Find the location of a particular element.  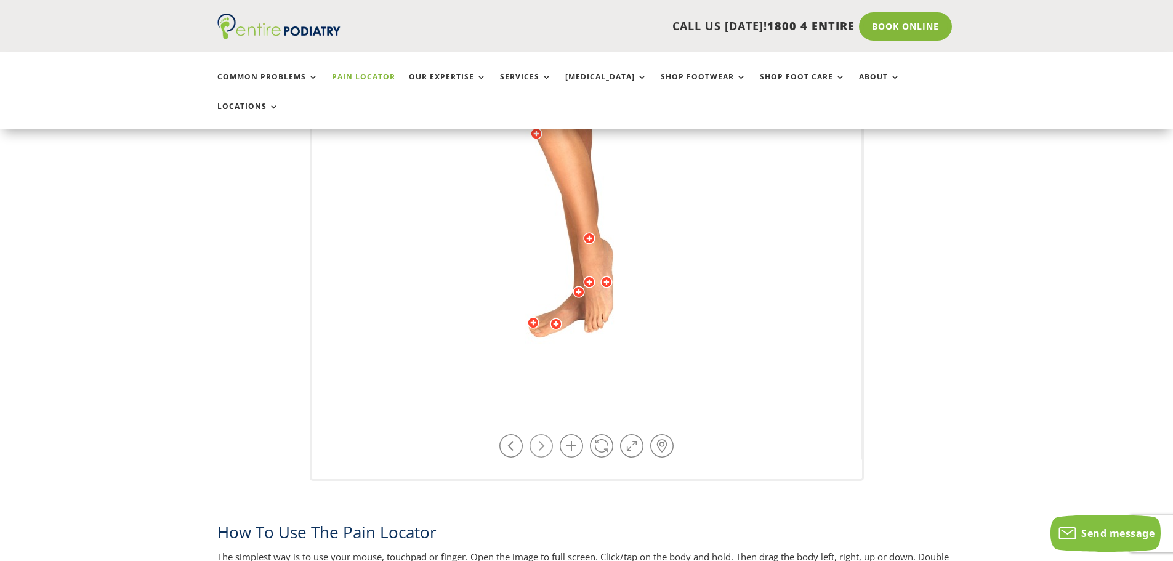

span: 1800 4 ENTIRE is located at coordinates (811, 26).